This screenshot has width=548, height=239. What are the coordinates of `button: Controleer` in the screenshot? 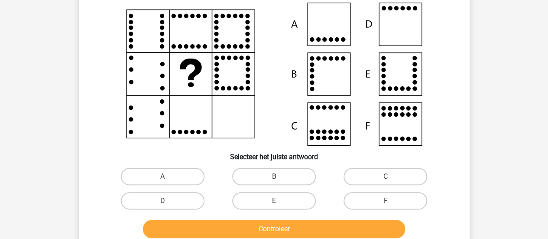 It's located at (274, 229).